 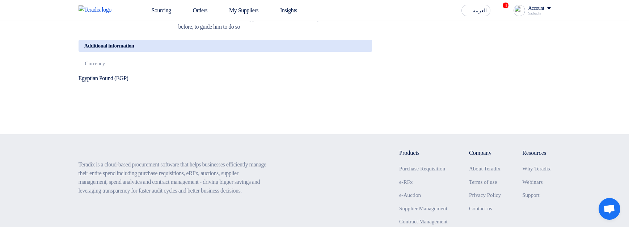 What do you see at coordinates (476, 11) in the screenshot?
I see `button: العربية` at bounding box center [476, 11].